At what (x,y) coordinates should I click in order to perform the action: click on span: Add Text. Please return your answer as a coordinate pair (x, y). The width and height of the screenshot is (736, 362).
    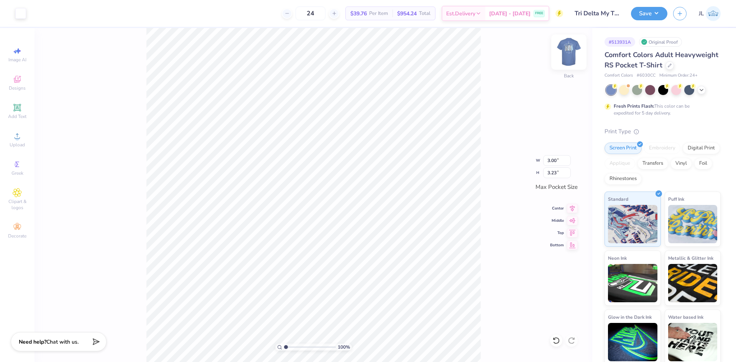
    Looking at the image, I should click on (17, 117).